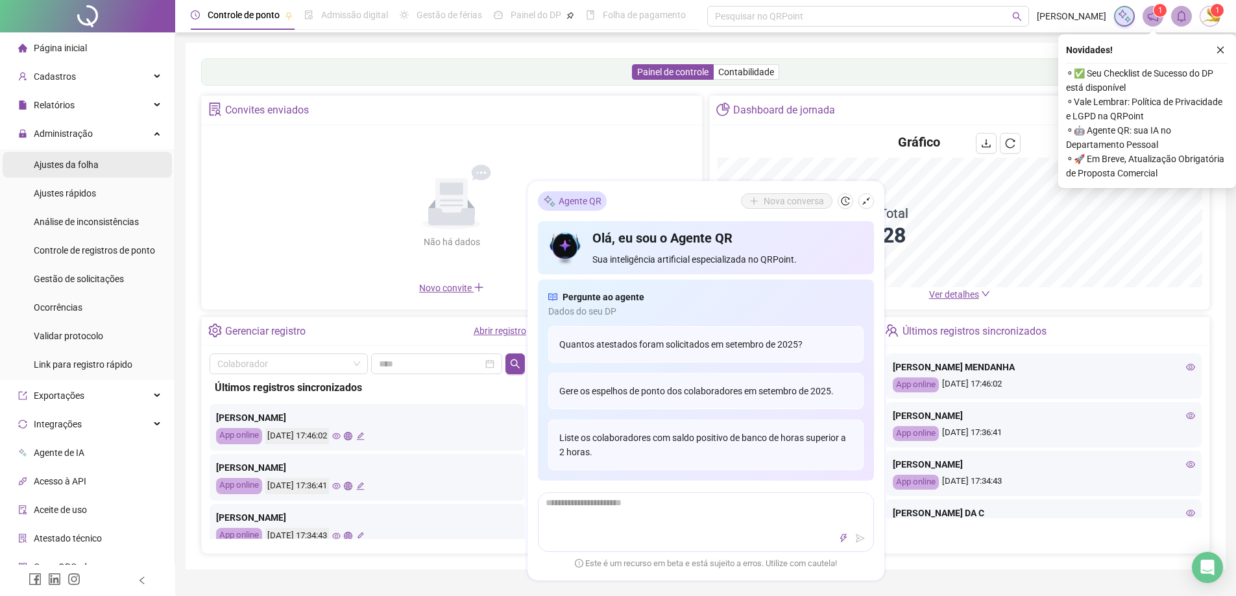 The height and width of the screenshot is (596, 1236). What do you see at coordinates (23, 510) in the screenshot?
I see `span: audit` at bounding box center [23, 510].